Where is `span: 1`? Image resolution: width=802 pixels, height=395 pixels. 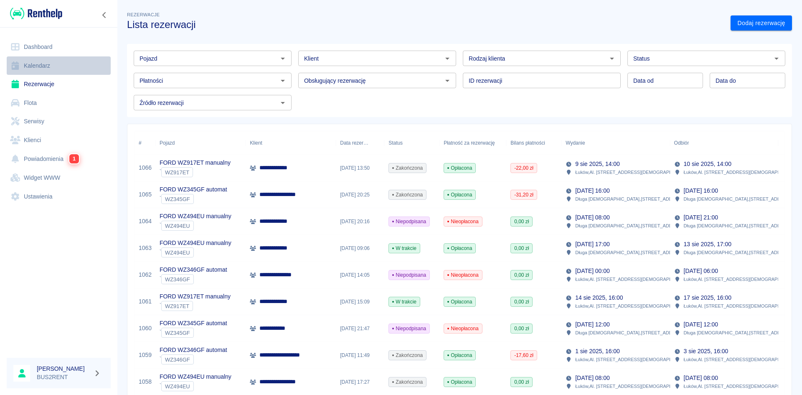 span: 1 is located at coordinates (74, 159).